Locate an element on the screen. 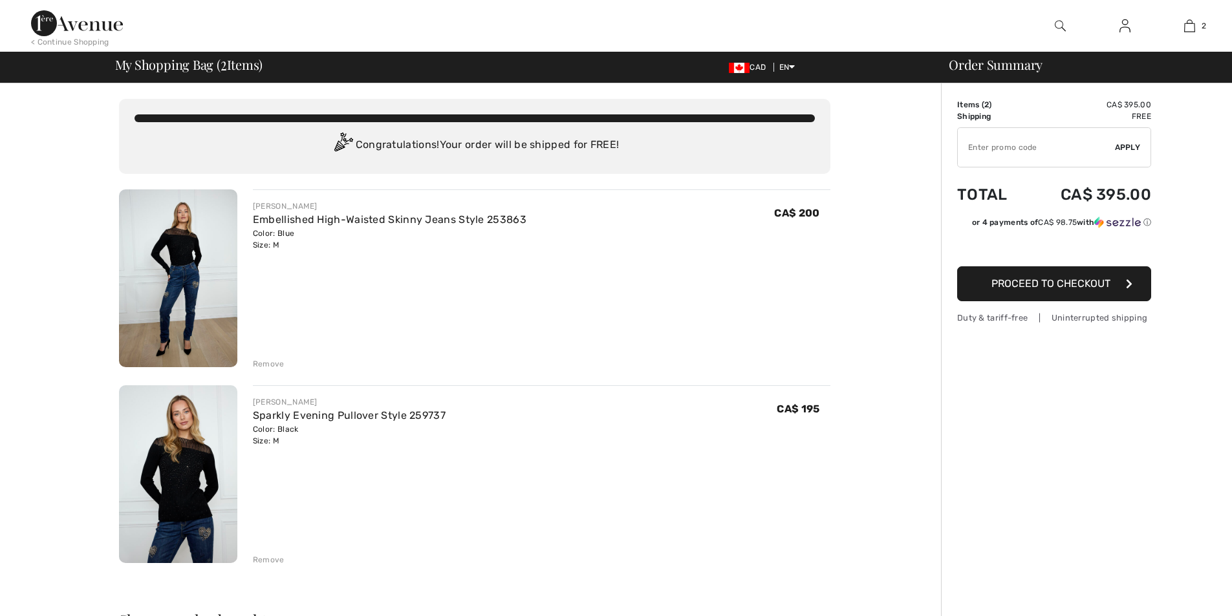 The width and height of the screenshot is (1232, 616). div: Congratulations! Your order will be shipped for FREE! is located at coordinates (475, 146).